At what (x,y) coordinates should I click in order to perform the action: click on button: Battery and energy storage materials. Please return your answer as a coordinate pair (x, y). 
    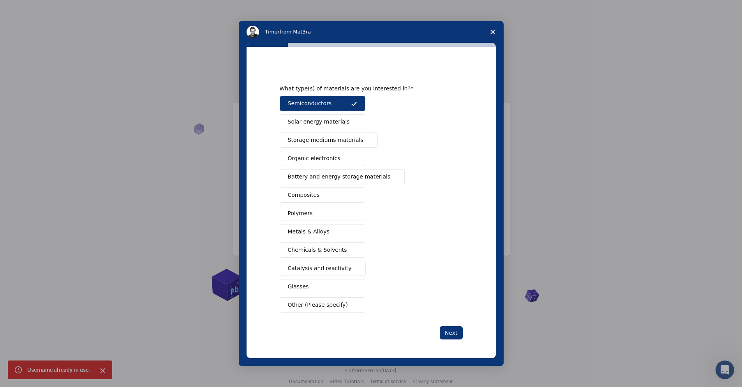
    Looking at the image, I should click on (342, 176).